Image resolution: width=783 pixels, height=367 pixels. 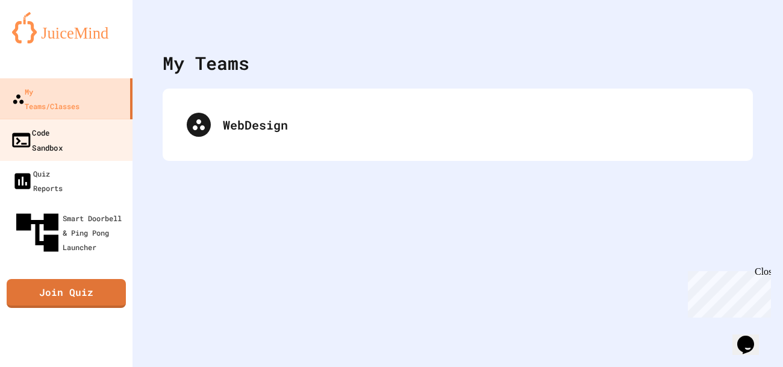 What do you see at coordinates (46, 99) in the screenshot?
I see `div: My Teams/Classes` at bounding box center [46, 99].